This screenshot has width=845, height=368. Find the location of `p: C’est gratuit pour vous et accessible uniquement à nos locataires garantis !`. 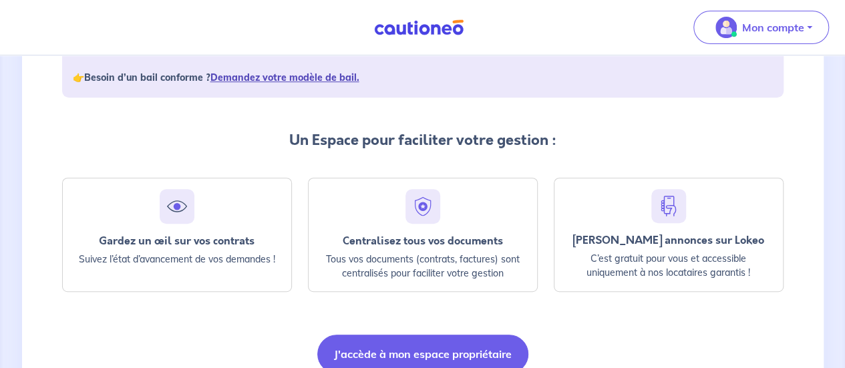

p: C’est gratuit pour vous et accessible uniquement à nos locataires garantis ! is located at coordinates (669, 266).